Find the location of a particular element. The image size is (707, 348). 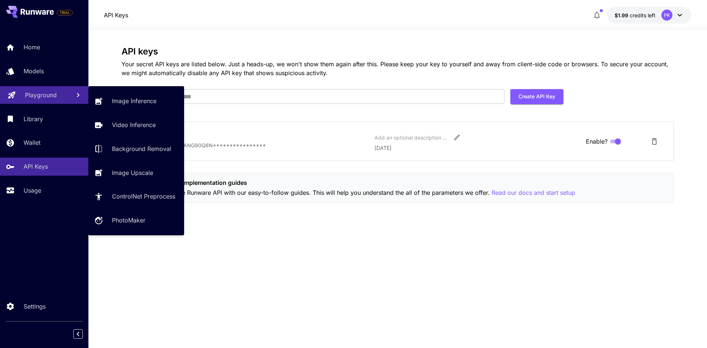

p: ControlNet Preprocess is located at coordinates (144, 196).